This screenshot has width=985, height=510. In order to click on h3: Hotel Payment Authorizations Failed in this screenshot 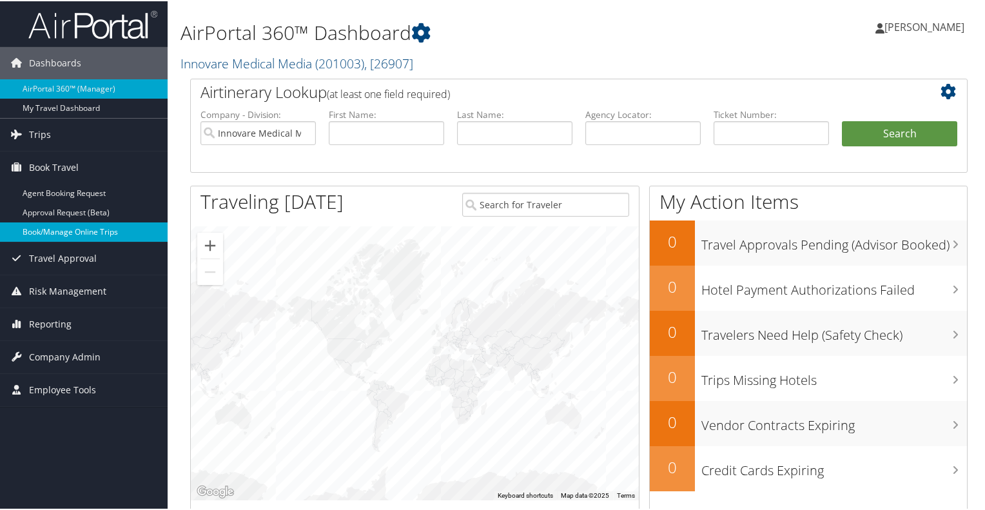, I will do `click(834, 286)`.